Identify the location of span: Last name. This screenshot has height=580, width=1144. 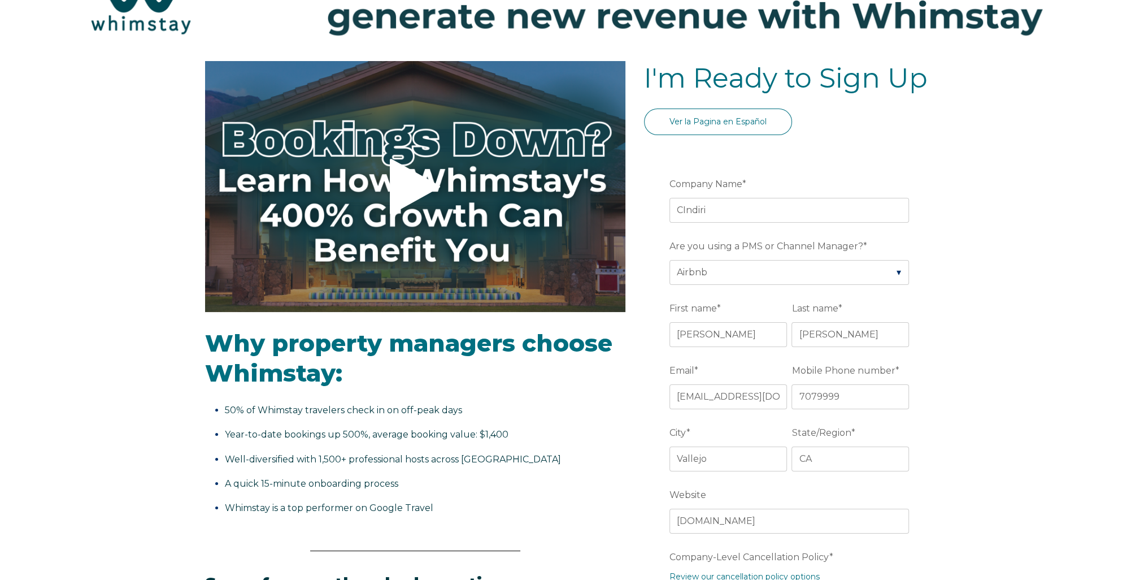
(815, 308).